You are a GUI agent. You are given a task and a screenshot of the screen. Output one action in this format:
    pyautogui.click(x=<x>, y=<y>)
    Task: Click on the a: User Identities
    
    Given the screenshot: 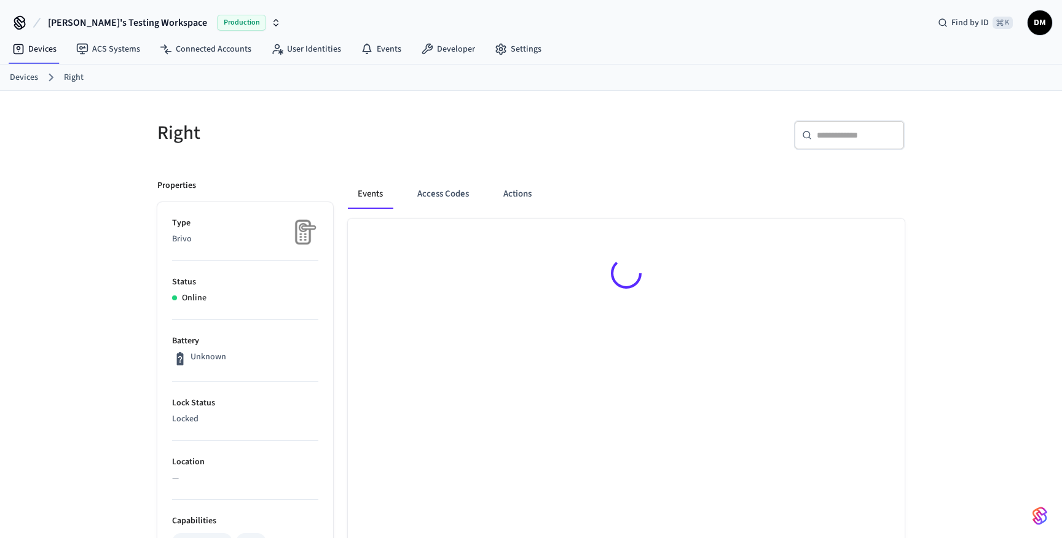 What is the action you would take?
    pyautogui.click(x=306, y=49)
    